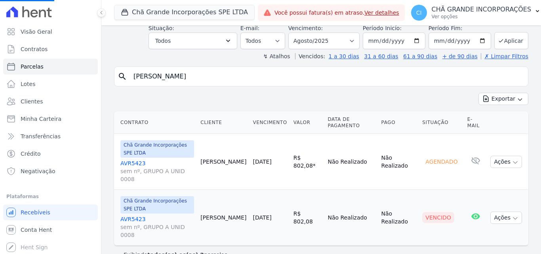  I want to click on a: Negativação, so click(50, 171).